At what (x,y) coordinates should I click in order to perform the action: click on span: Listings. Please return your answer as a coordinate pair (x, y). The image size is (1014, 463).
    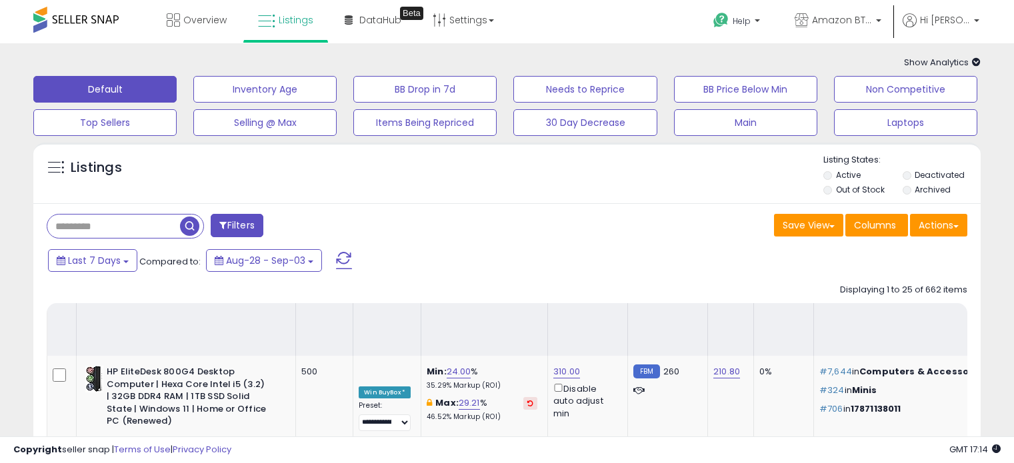
    Looking at the image, I should click on (296, 20).